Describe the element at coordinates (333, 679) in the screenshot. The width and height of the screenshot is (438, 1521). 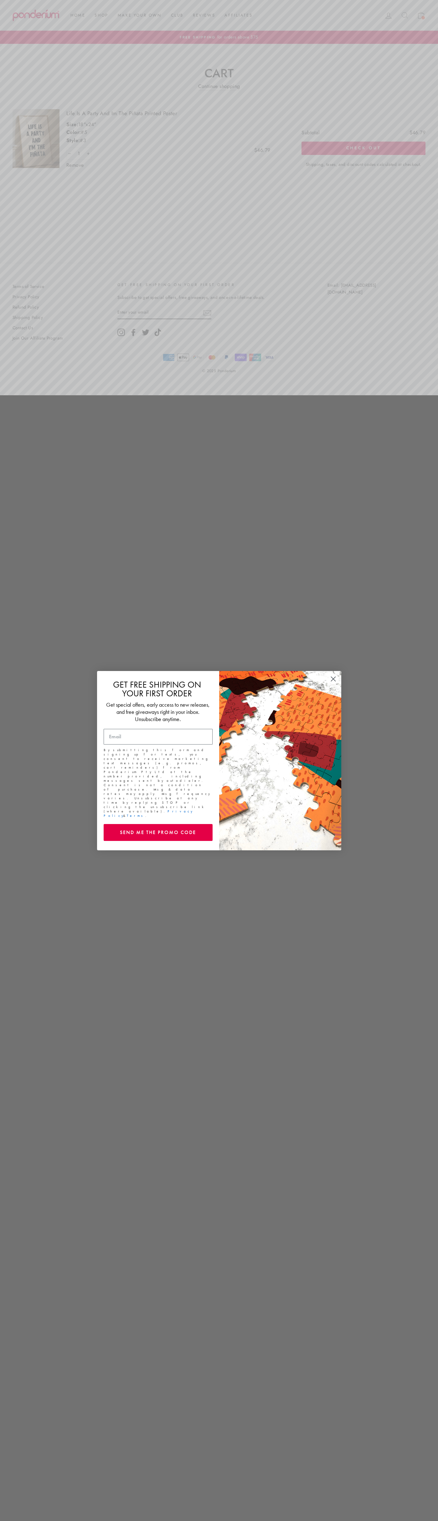
I see `button: Close dialog` at that location.